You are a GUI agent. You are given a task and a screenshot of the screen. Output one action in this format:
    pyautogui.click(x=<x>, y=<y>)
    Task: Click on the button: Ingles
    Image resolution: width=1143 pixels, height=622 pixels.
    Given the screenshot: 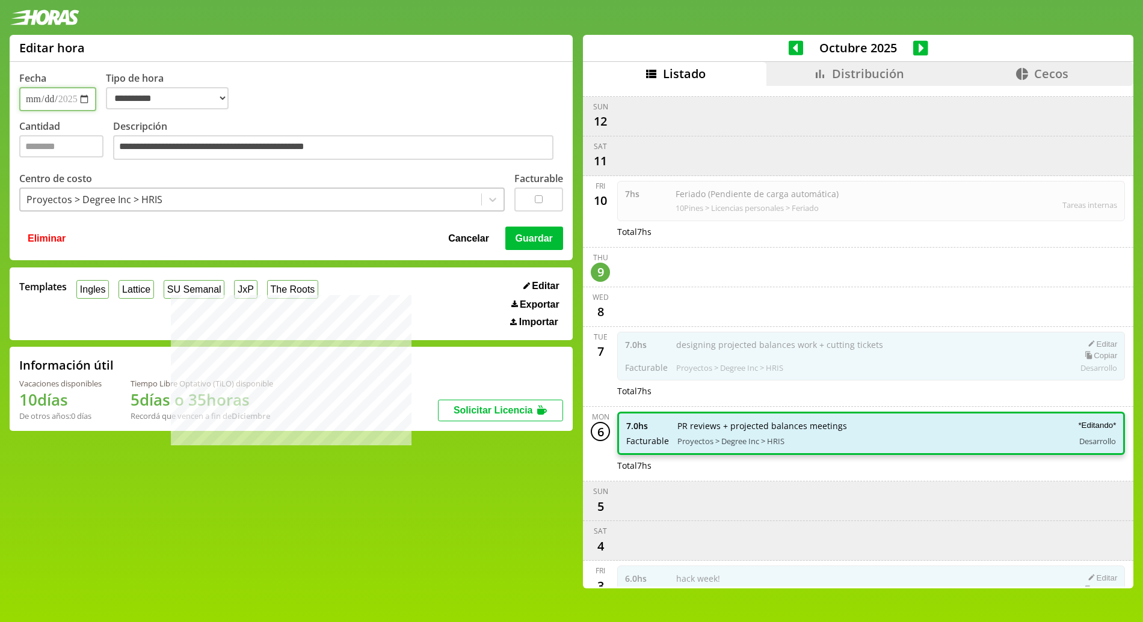 What is the action you would take?
    pyautogui.click(x=93, y=289)
    